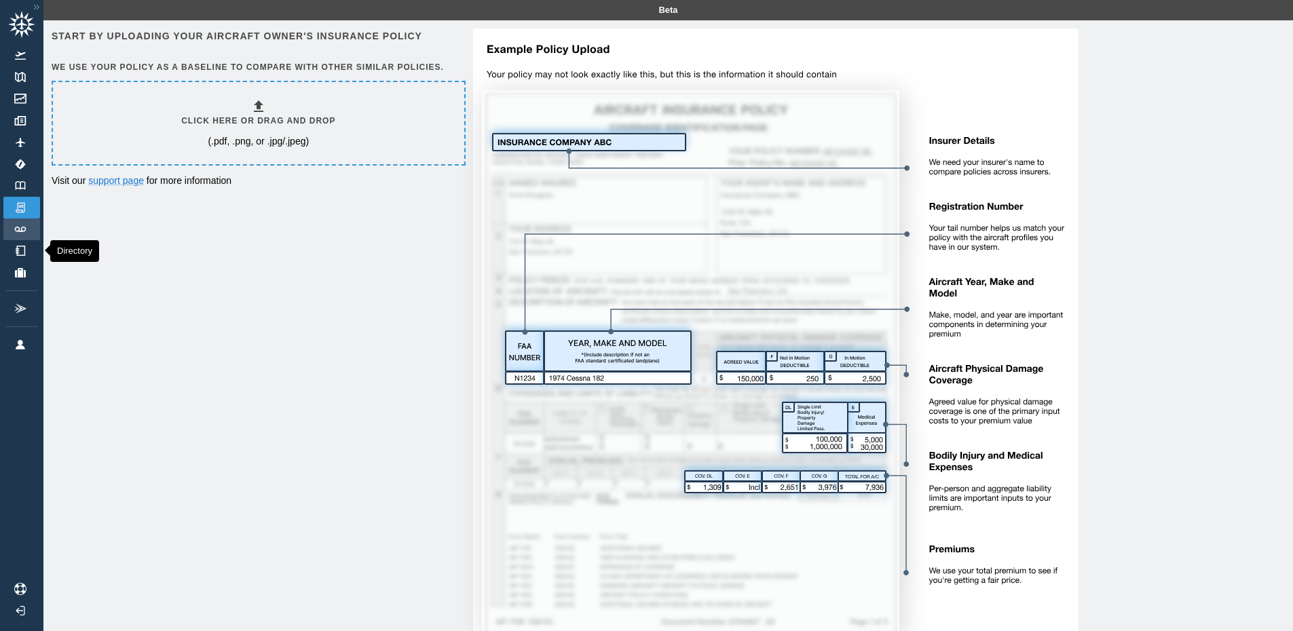  Describe the element at coordinates (257, 67) in the screenshot. I see `h6: We use your policy as a baseline to compare with other similar policies.` at that location.